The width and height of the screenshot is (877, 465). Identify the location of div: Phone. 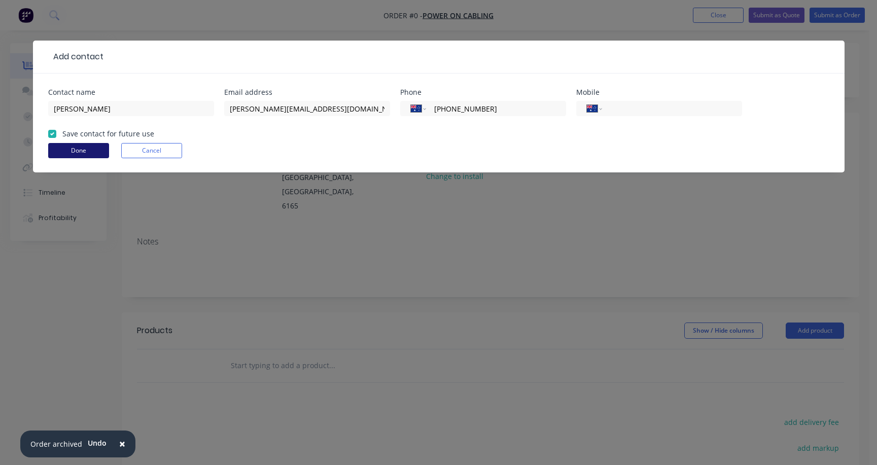
(483, 92).